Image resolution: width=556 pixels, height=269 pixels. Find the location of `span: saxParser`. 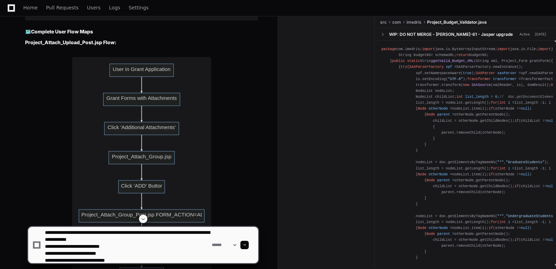

span: saxParser is located at coordinates (506, 73).